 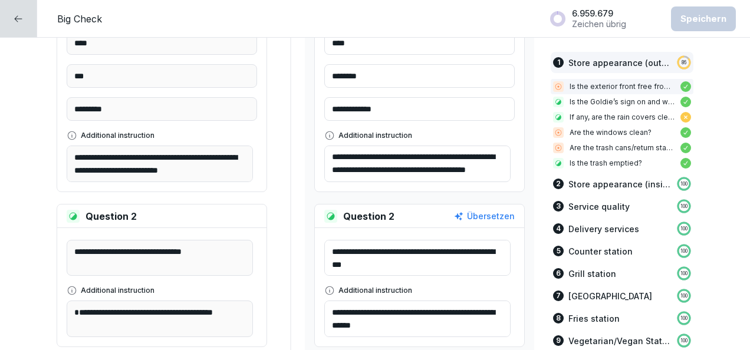 I want to click on p: Delivery services, so click(x=603, y=229).